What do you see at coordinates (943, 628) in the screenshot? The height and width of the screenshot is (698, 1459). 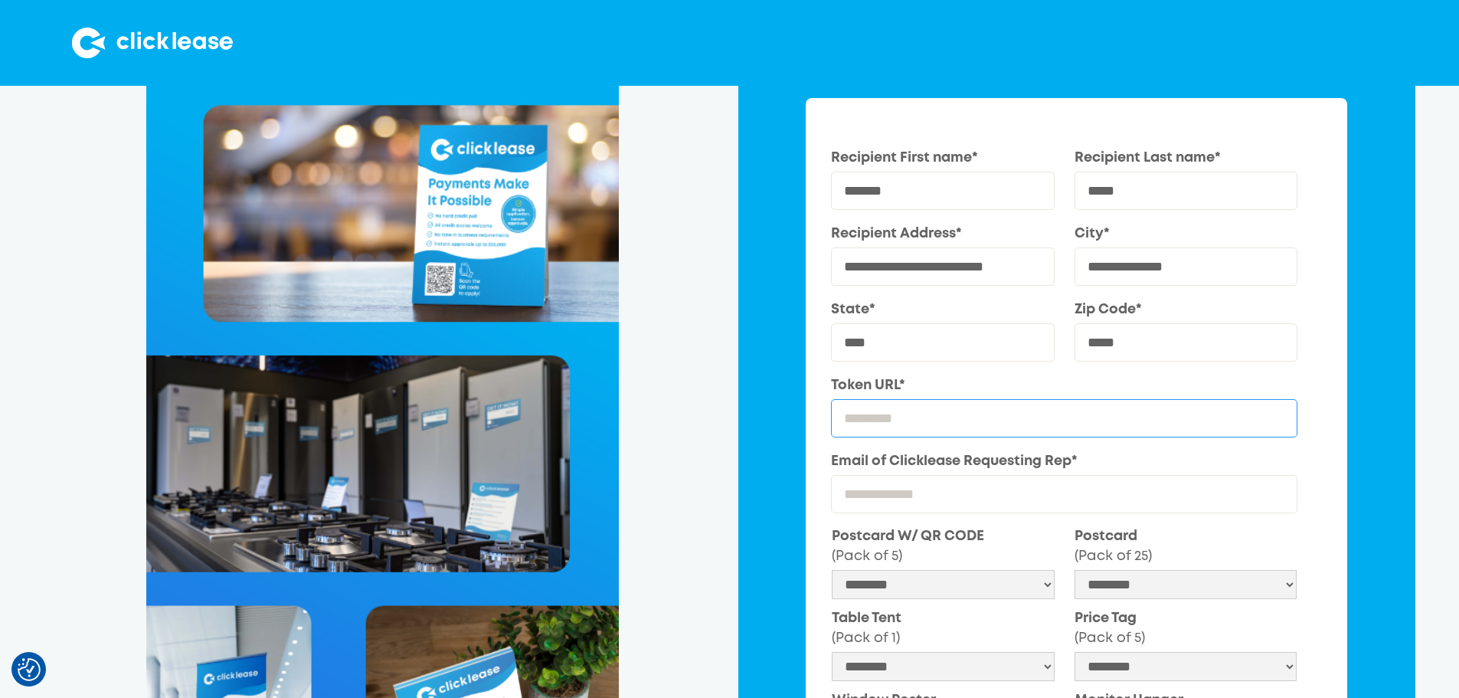 I see `label: Table Tent` at bounding box center [943, 628].